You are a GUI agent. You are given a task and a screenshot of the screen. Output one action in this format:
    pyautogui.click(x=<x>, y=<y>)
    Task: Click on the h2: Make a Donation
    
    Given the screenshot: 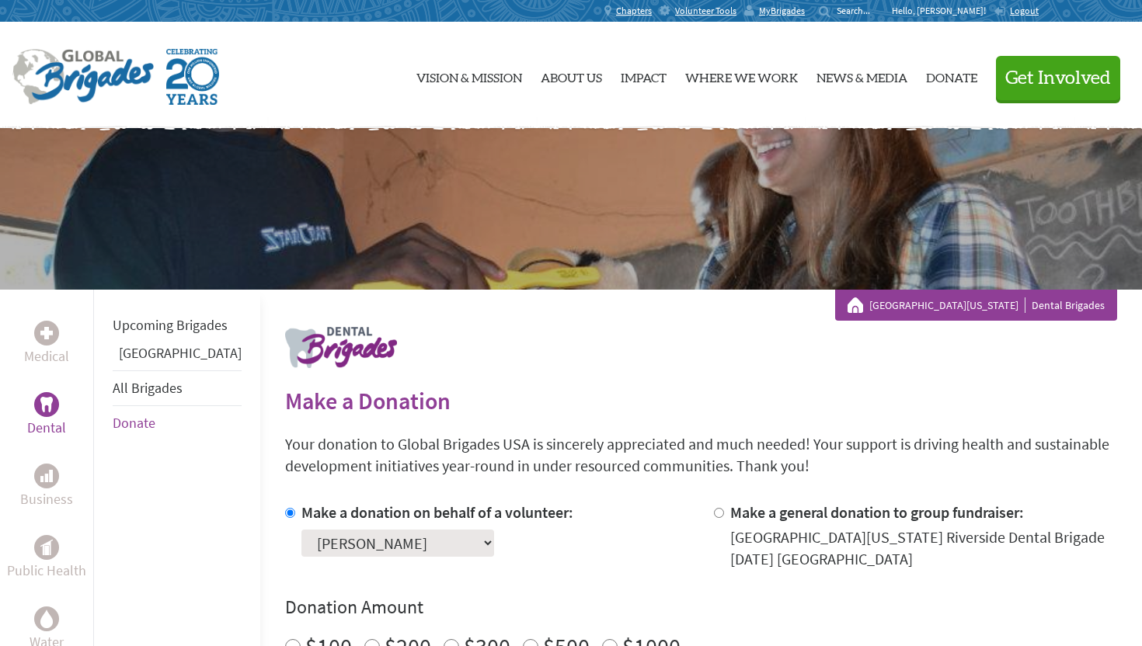 What is the action you would take?
    pyautogui.click(x=700, y=401)
    